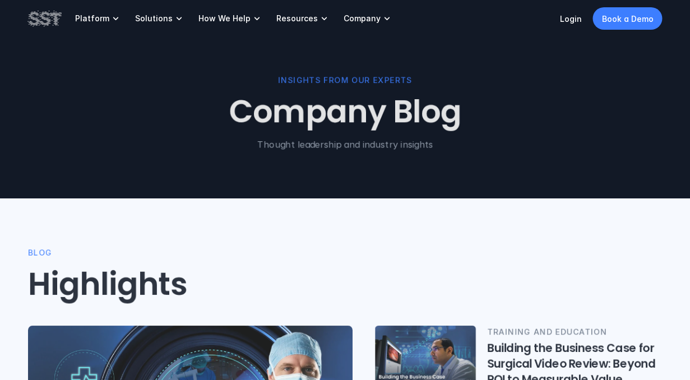 This screenshot has width=690, height=380. Describe the element at coordinates (345, 112) in the screenshot. I see `h1: Company Blog` at that location.